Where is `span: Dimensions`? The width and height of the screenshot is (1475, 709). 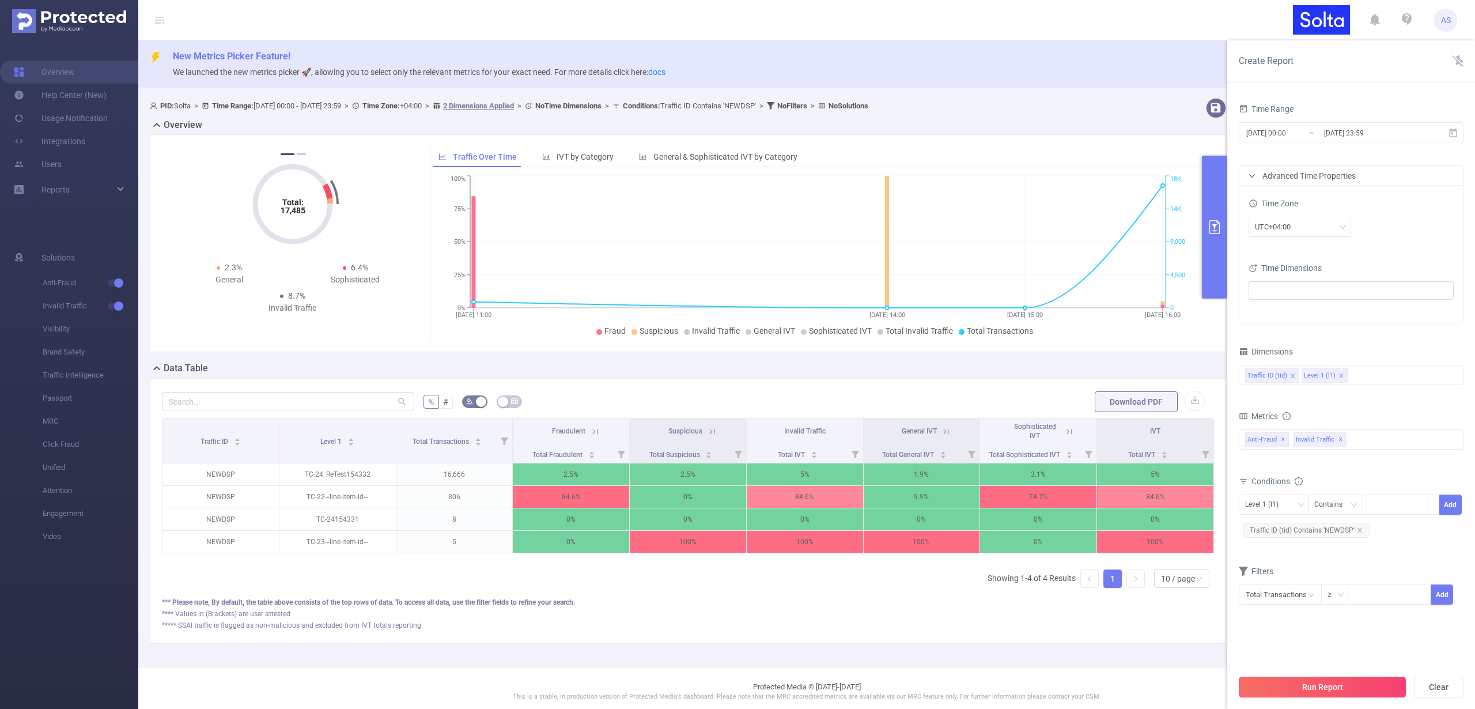
span: Dimensions is located at coordinates (1266, 352).